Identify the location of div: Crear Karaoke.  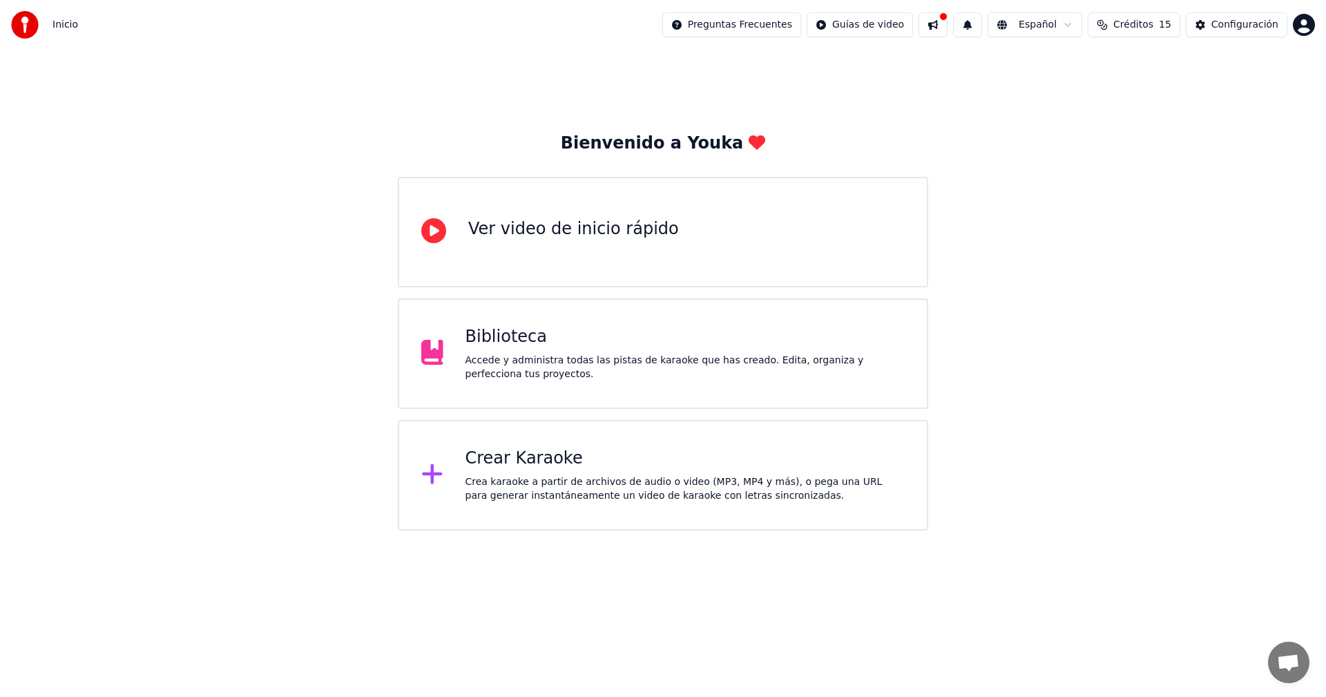
(685, 459).